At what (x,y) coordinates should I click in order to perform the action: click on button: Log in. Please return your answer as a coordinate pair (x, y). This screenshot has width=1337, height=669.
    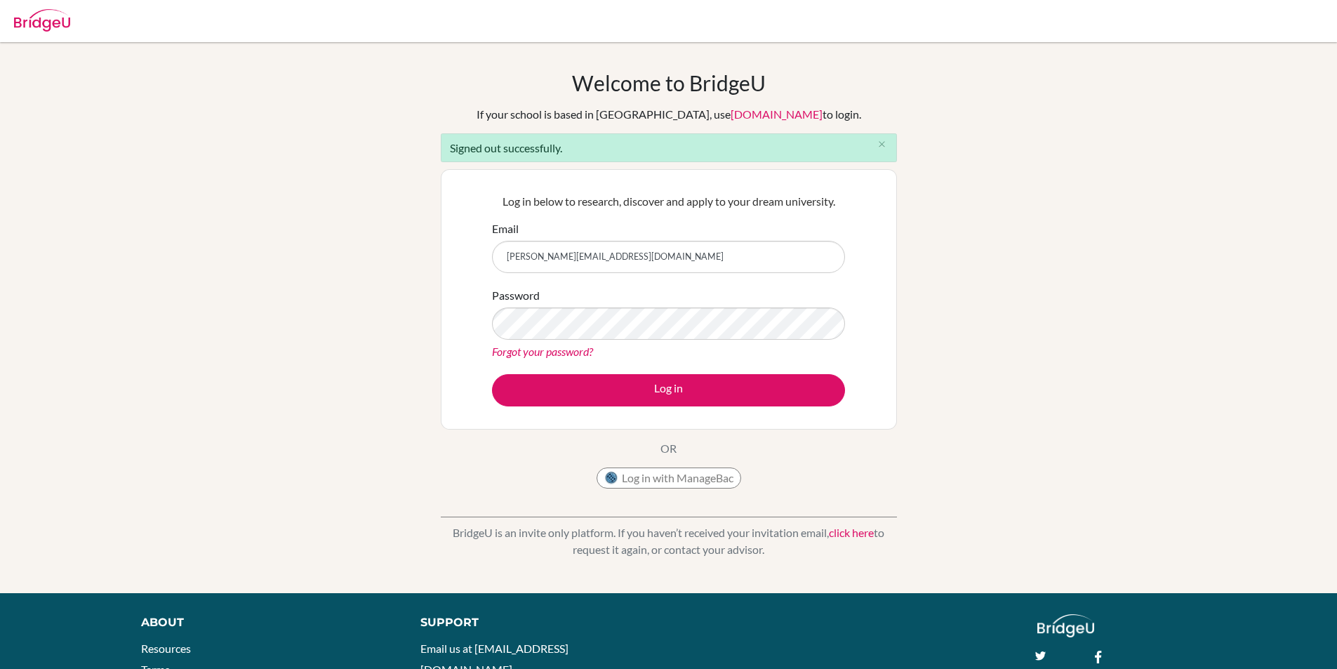
    Looking at the image, I should click on (668, 390).